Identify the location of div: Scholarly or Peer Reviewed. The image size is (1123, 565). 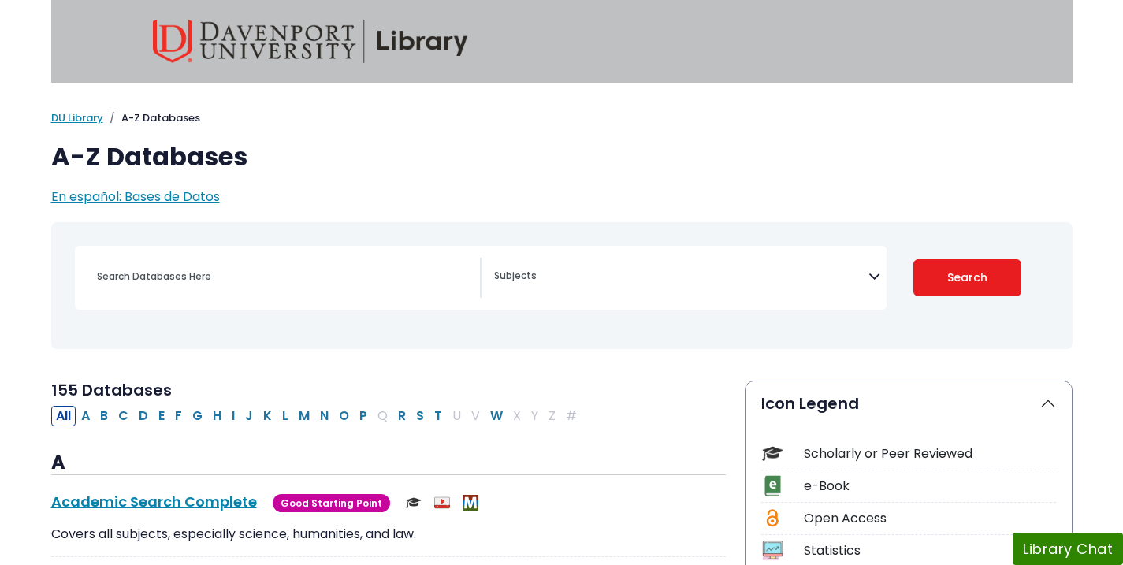
(930, 454).